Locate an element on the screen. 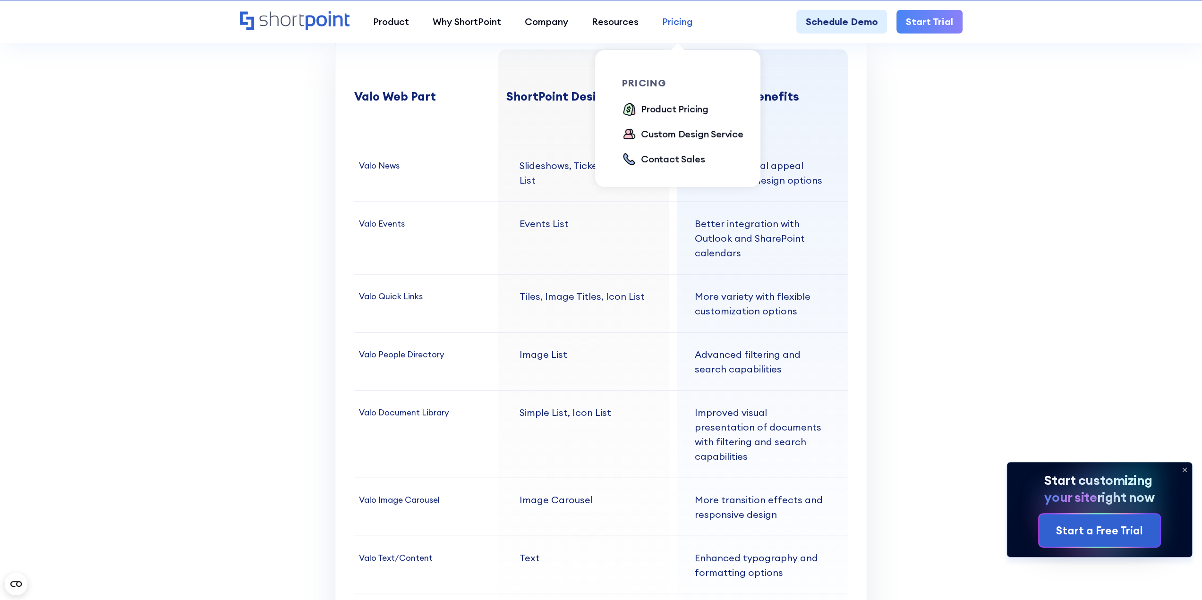 The image size is (1202, 600). a: Product is located at coordinates (391, 22).